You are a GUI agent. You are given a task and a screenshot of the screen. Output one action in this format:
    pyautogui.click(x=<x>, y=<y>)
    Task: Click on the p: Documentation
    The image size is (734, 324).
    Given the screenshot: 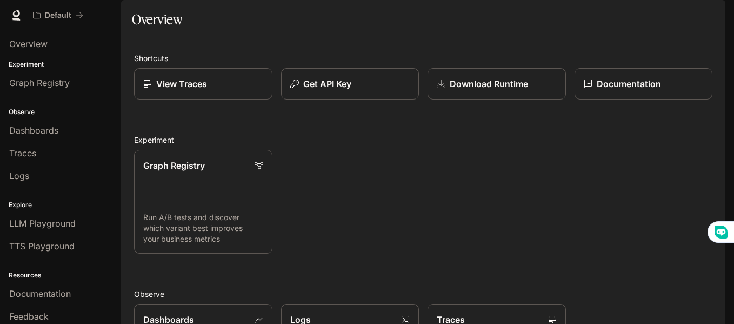 What is the action you would take?
    pyautogui.click(x=629, y=84)
    